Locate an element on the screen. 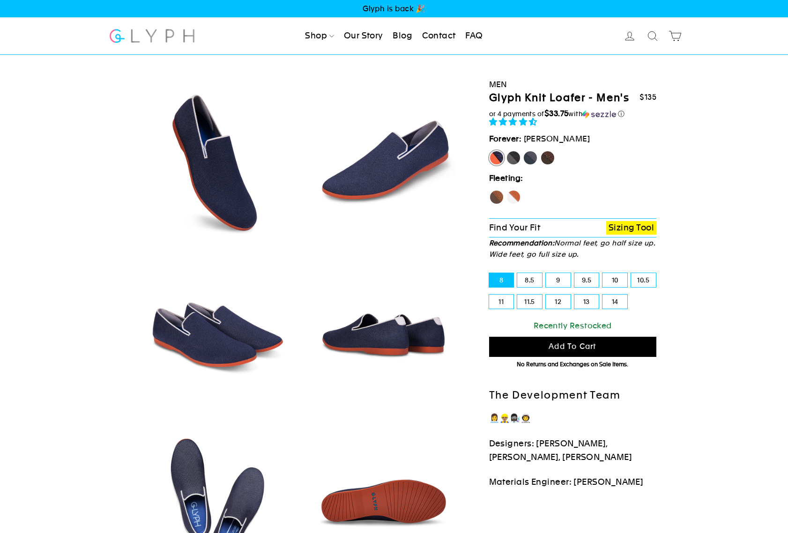 The image size is (788, 533). h1: Glyph Knit Loafer - Men's is located at coordinates (560, 98).